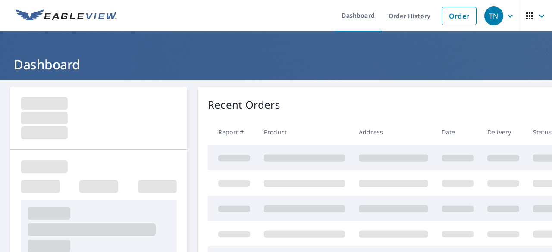  What do you see at coordinates (393, 132) in the screenshot?
I see `th: Address` at bounding box center [393, 132].